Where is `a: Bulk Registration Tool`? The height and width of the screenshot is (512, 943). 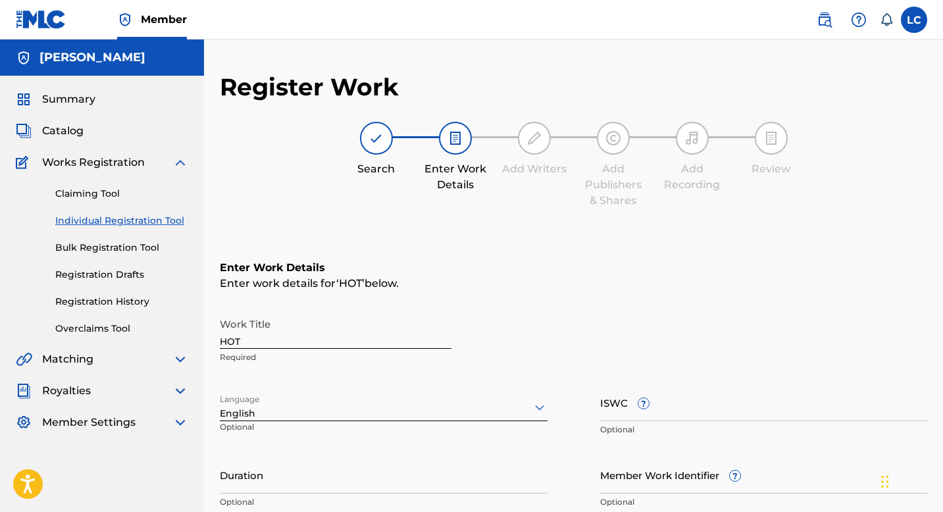
a: Bulk Registration Tool is located at coordinates (122, 247).